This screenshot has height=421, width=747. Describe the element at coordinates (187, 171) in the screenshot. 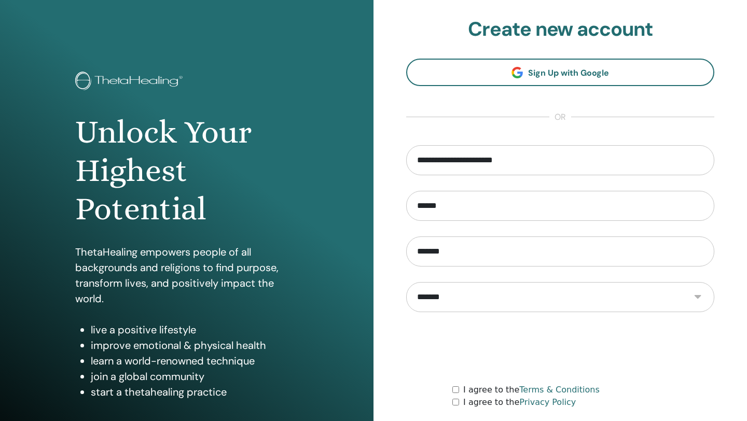

I see `h1: Unlock Your Highest Potential` at that location.